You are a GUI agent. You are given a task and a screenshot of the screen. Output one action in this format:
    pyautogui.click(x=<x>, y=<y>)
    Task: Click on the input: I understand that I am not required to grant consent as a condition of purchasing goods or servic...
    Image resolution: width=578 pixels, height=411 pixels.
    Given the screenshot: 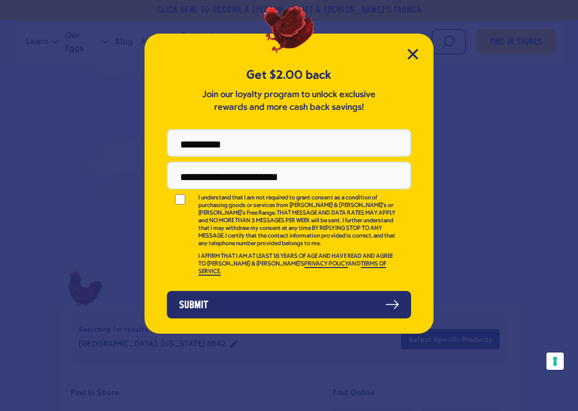 What is the action you would take?
    pyautogui.click(x=180, y=199)
    